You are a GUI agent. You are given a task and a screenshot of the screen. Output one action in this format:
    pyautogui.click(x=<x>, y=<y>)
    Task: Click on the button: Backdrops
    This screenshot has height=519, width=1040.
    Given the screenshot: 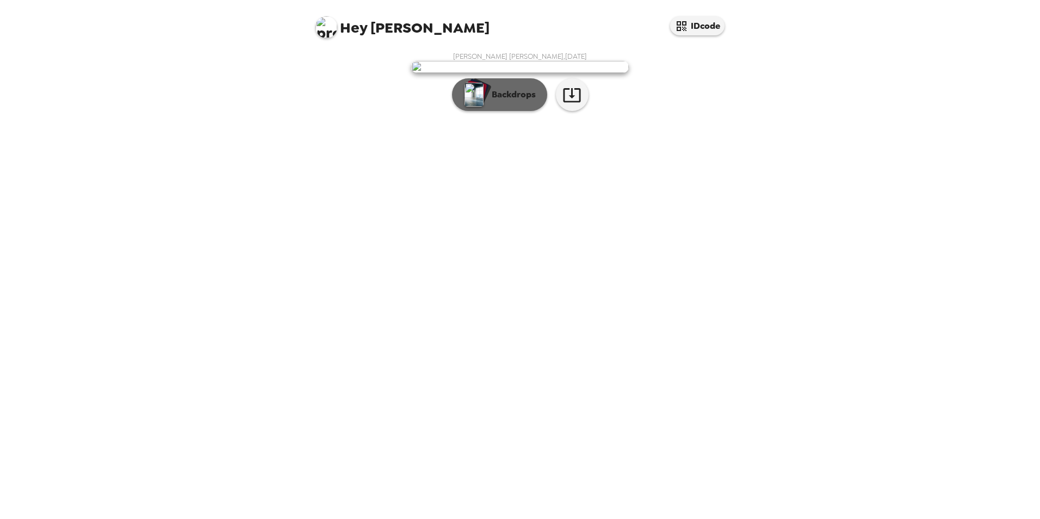 What is the action you would take?
    pyautogui.click(x=499, y=95)
    